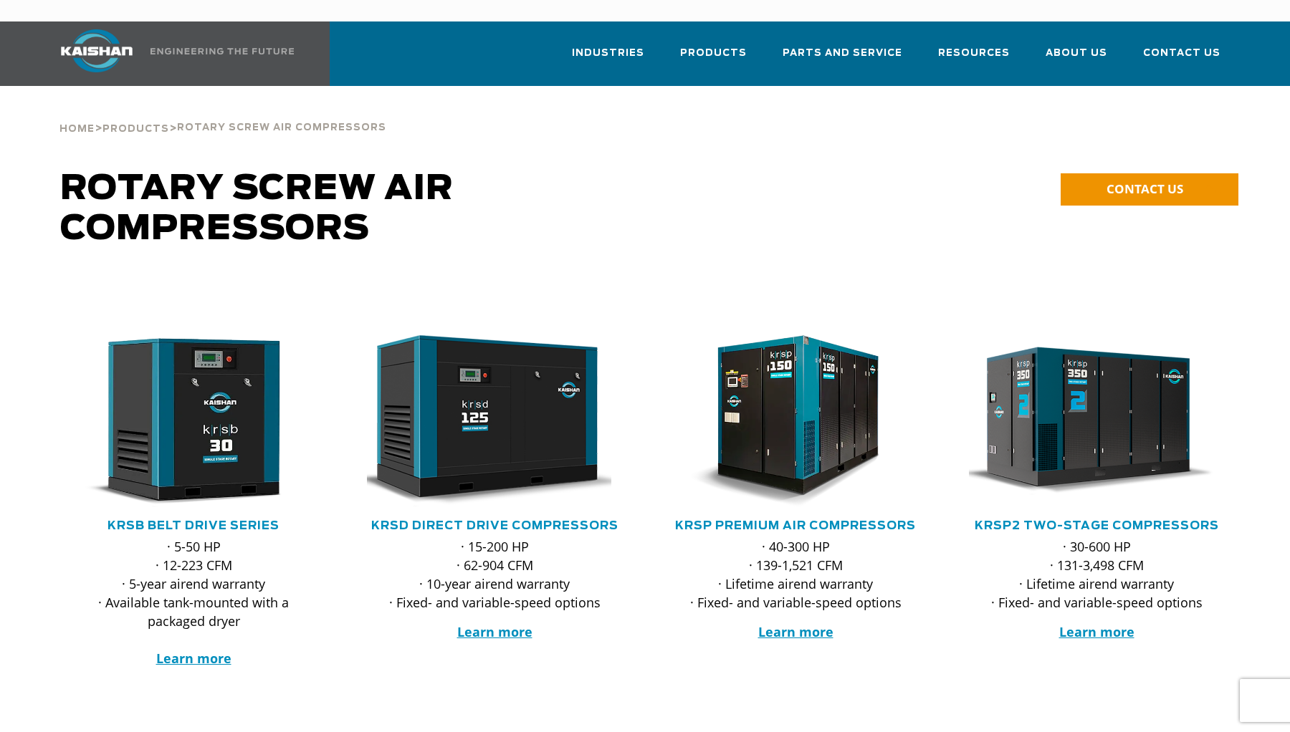 This screenshot has height=732, width=1290. What do you see at coordinates (795, 526) in the screenshot?
I see `a: KRSP Premium Air Compressors` at bounding box center [795, 526].